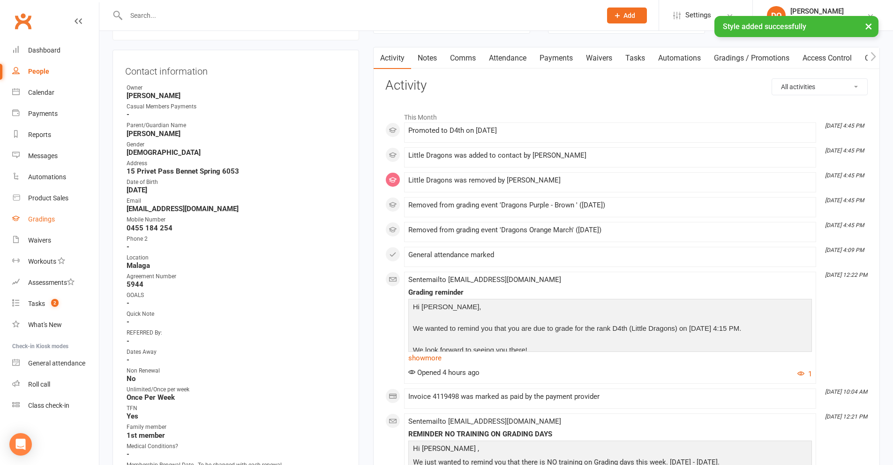 This screenshot has height=465, width=893. What do you see at coordinates (610, 292) in the screenshot?
I see `div: Grading reminder` at bounding box center [610, 292].